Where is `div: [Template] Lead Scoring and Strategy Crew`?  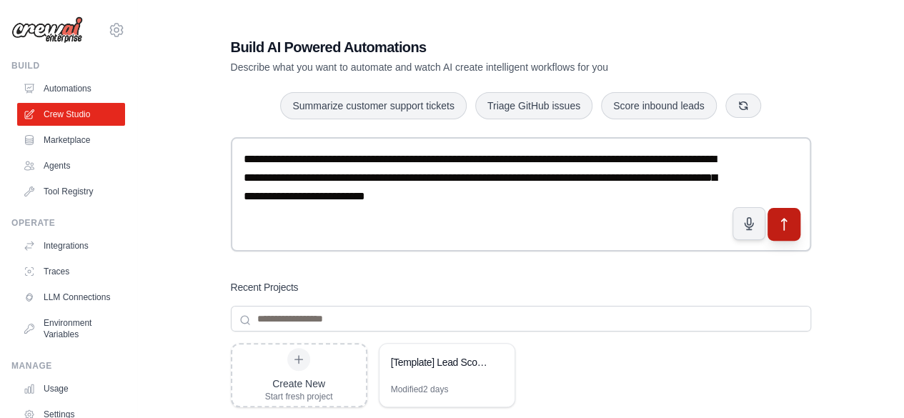
div: [Template] Lead Scoring and Strategy Crew is located at coordinates (440, 362).